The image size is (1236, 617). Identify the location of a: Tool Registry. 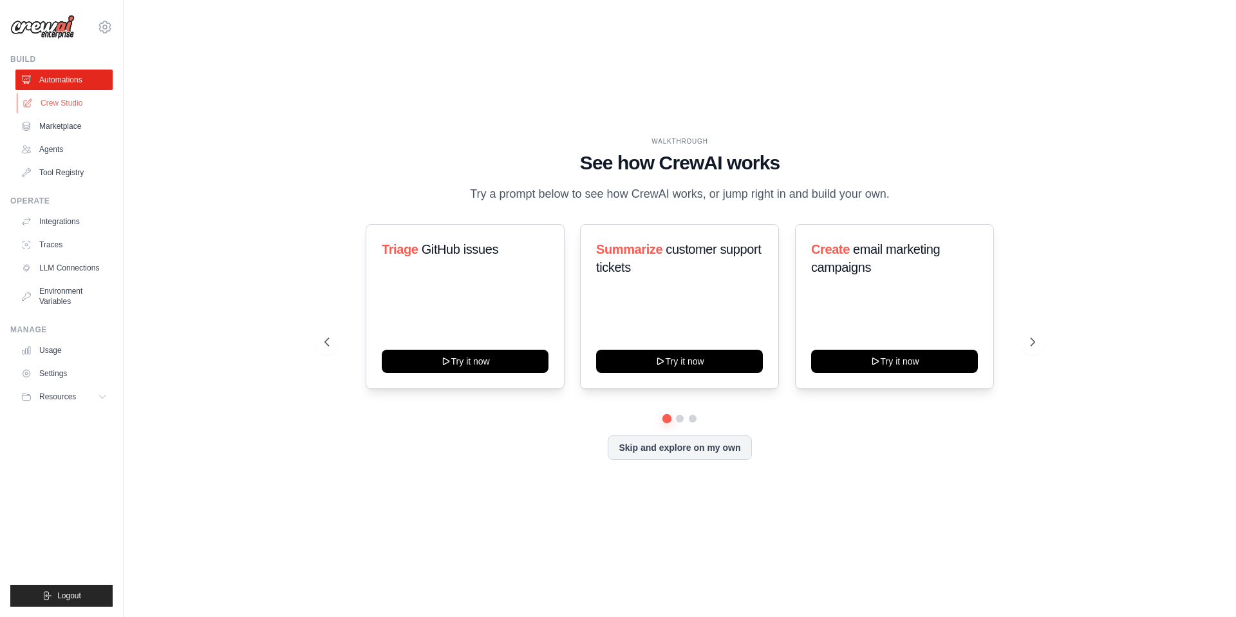
(64, 173).